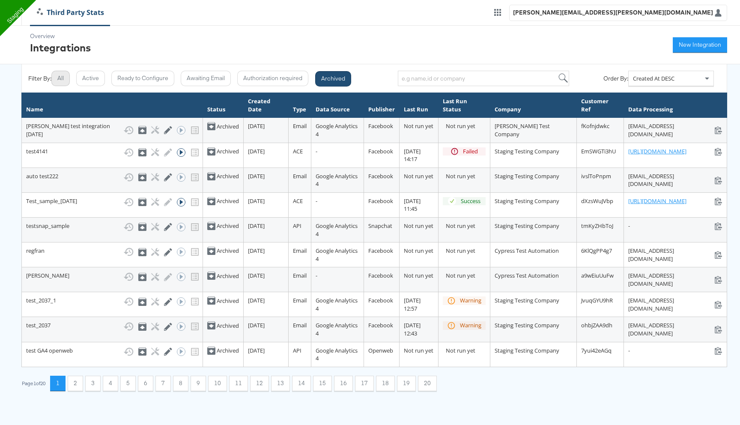  What do you see at coordinates (298, 151) in the screenshot?
I see `span: ACE` at bounding box center [298, 151].